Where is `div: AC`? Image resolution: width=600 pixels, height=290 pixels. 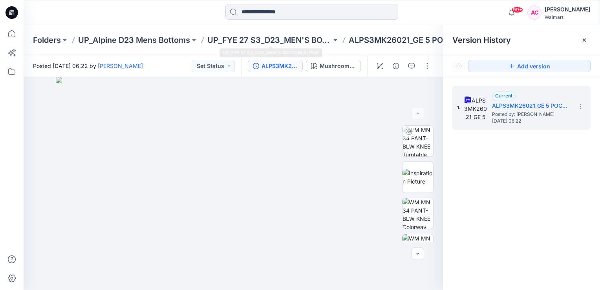 div: AC is located at coordinates (534, 13).